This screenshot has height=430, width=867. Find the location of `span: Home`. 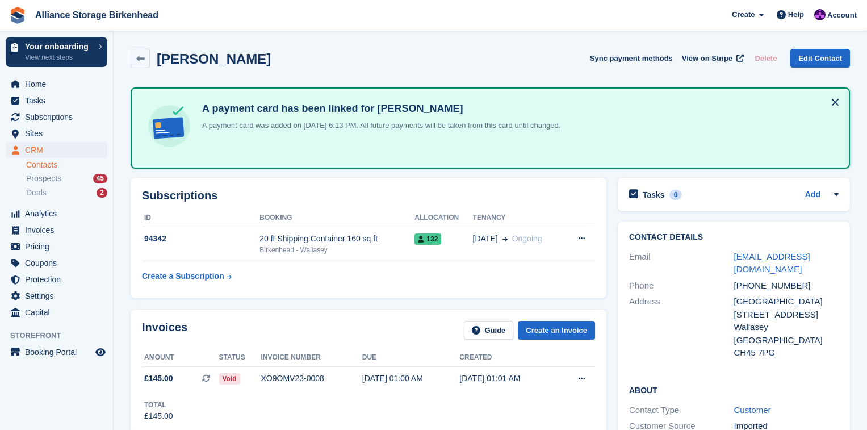

span: Home is located at coordinates (59, 84).